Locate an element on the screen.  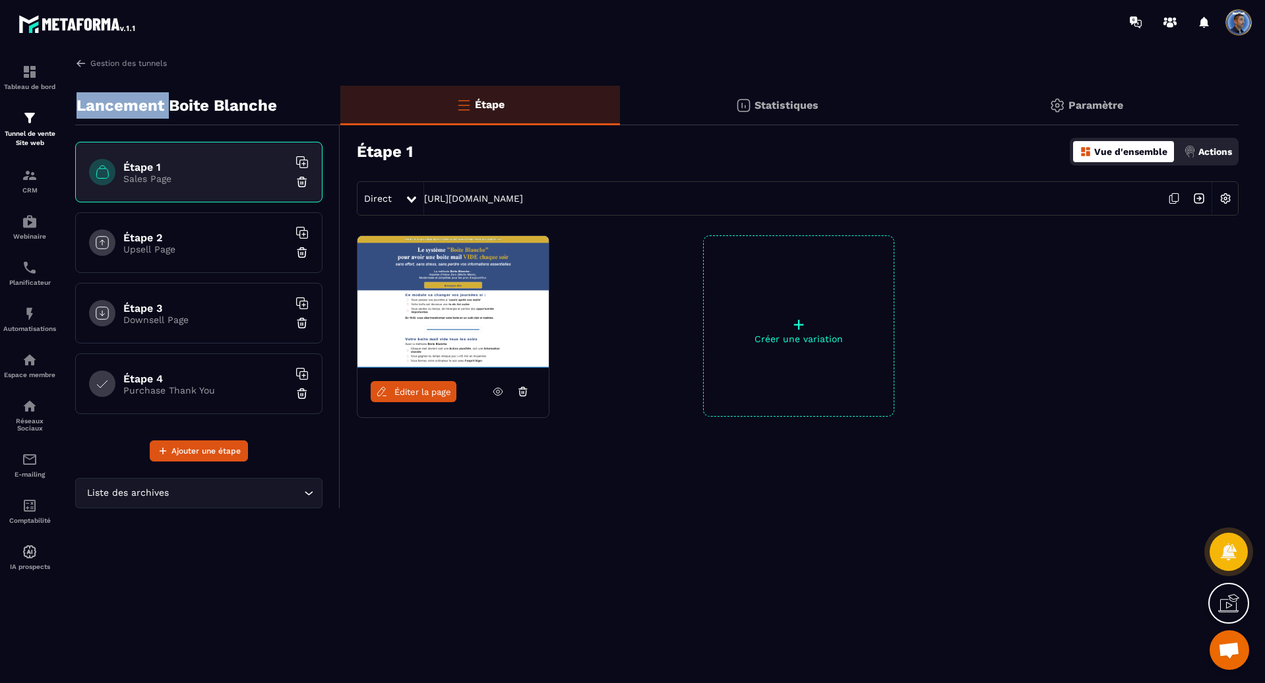
button: Ajouter une étape is located at coordinates (199, 451).